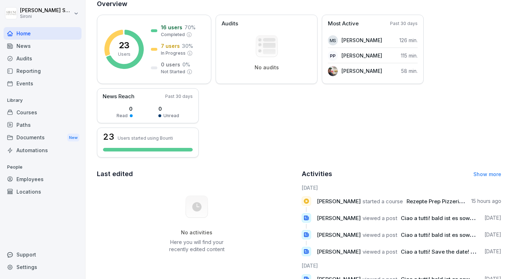 This screenshot has width=512, height=279. I want to click on div: Support, so click(43, 255).